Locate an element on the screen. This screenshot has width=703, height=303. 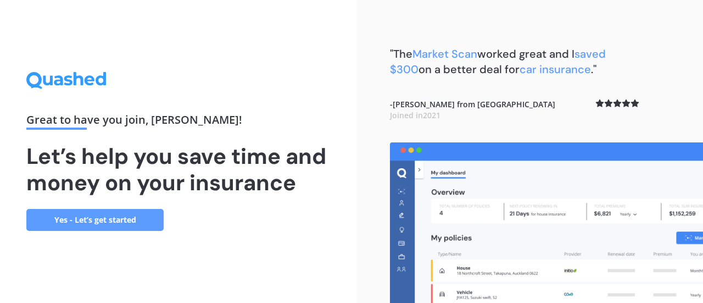
img: dashboard.webp is located at coordinates (547, 222).